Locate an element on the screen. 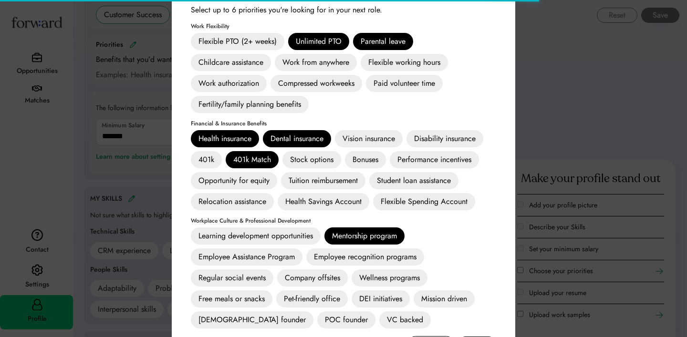  div: Work from anywhere is located at coordinates (316, 63).